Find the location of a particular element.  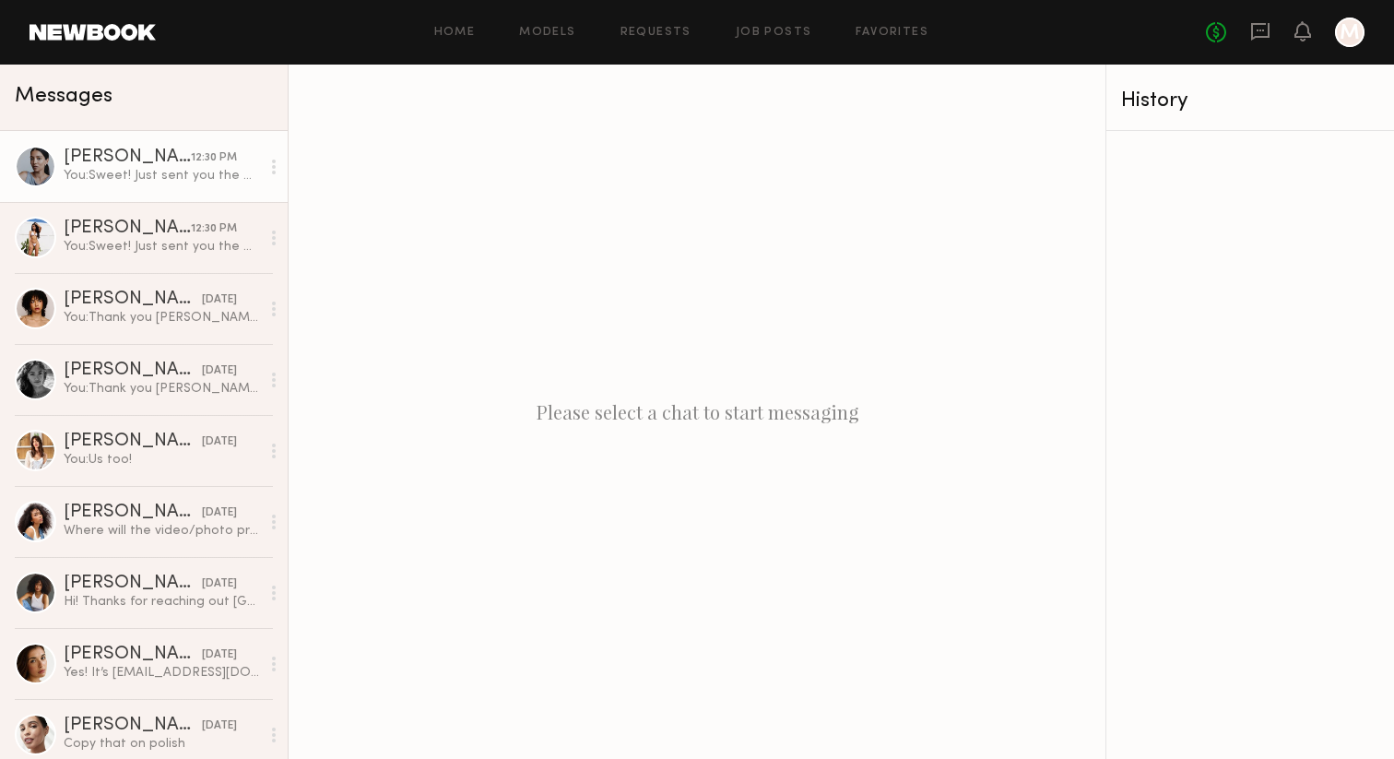

a: Job Posts is located at coordinates (774, 32).